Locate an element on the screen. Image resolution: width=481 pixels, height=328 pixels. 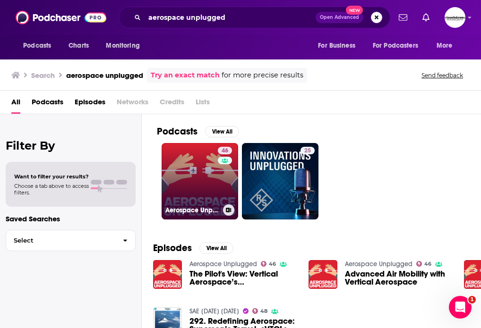
button: Send feedback is located at coordinates (442, 75).